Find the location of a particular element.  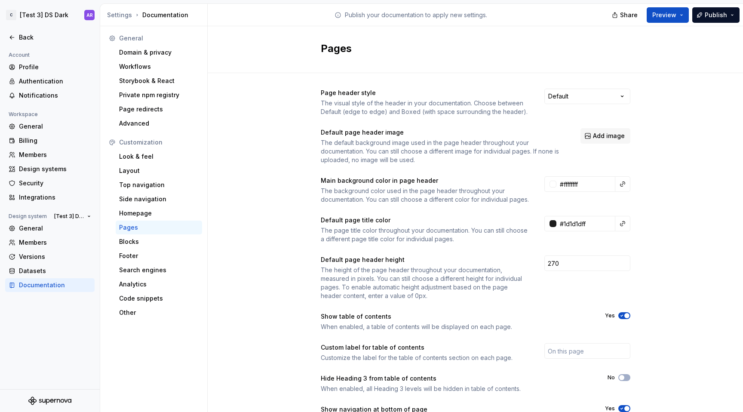

button: C[Test 3] DS DarkAR is located at coordinates (50, 15).